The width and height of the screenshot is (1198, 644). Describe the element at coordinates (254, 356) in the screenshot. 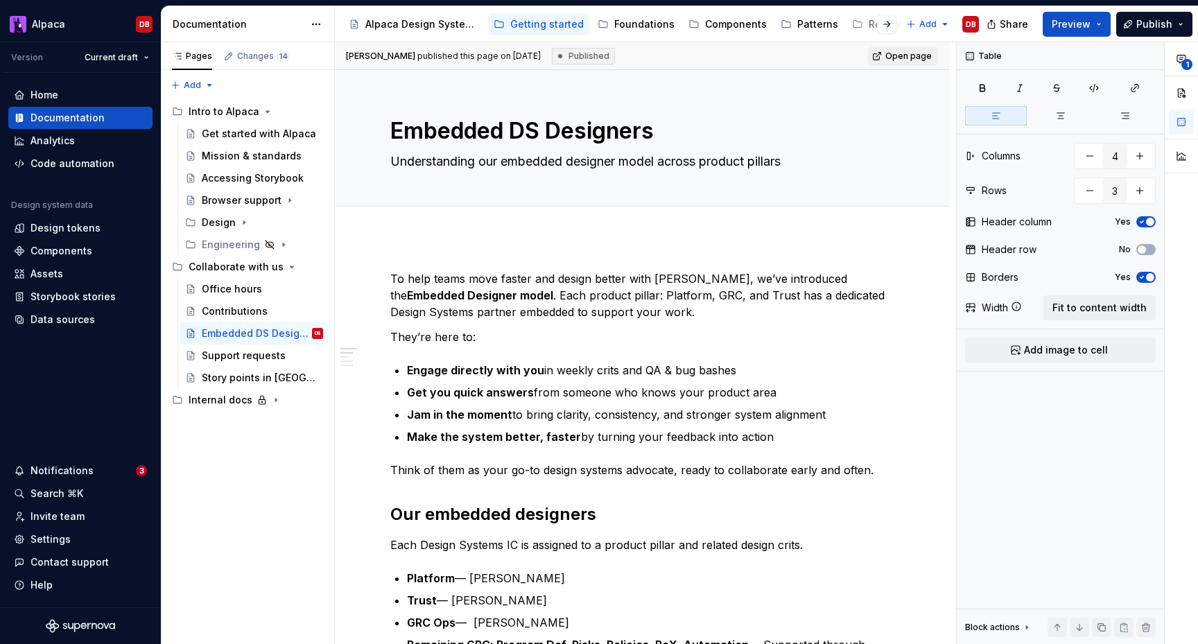

I see `a: Support requests` at that location.